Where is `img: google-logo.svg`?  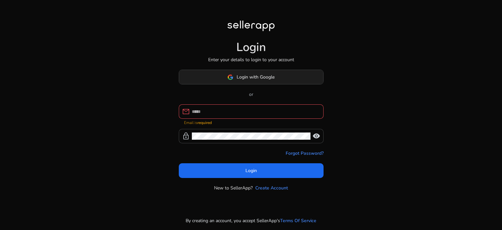
img: google-logo.svg is located at coordinates (231, 77).